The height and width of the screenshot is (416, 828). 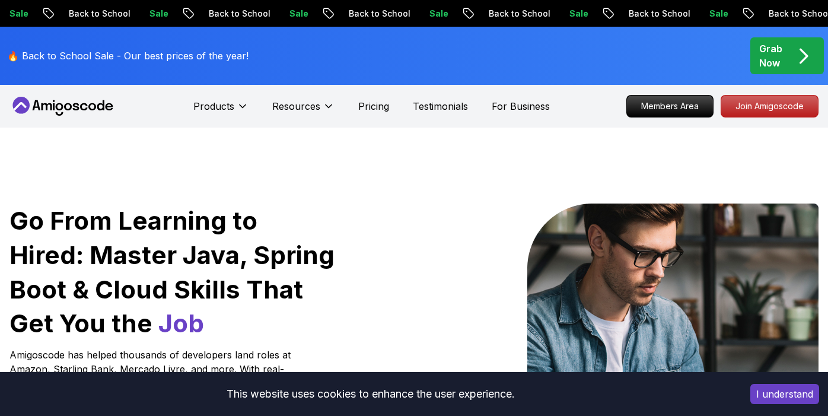 What do you see at coordinates (374, 106) in the screenshot?
I see `p: Pricing` at bounding box center [374, 106].